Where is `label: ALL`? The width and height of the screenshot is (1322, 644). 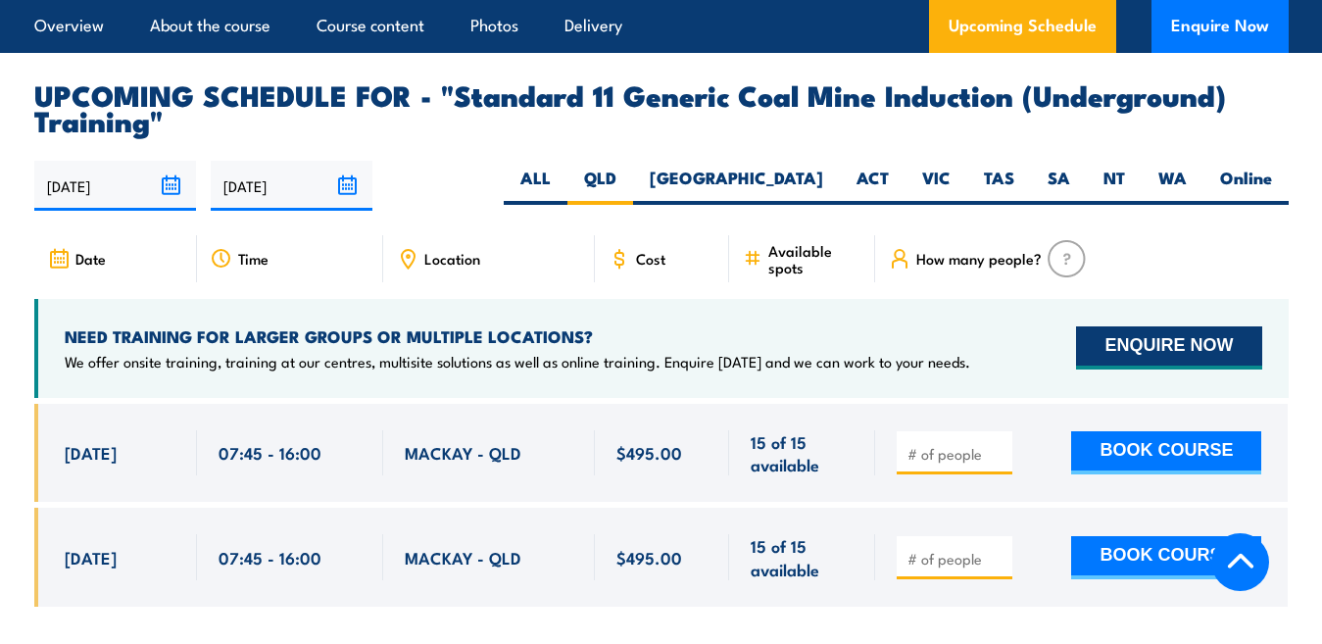 label: ALL is located at coordinates (535, 185).